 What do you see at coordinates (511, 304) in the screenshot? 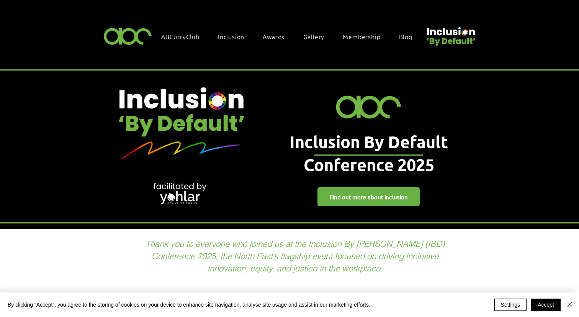
I see `button: Settings` at bounding box center [511, 304].